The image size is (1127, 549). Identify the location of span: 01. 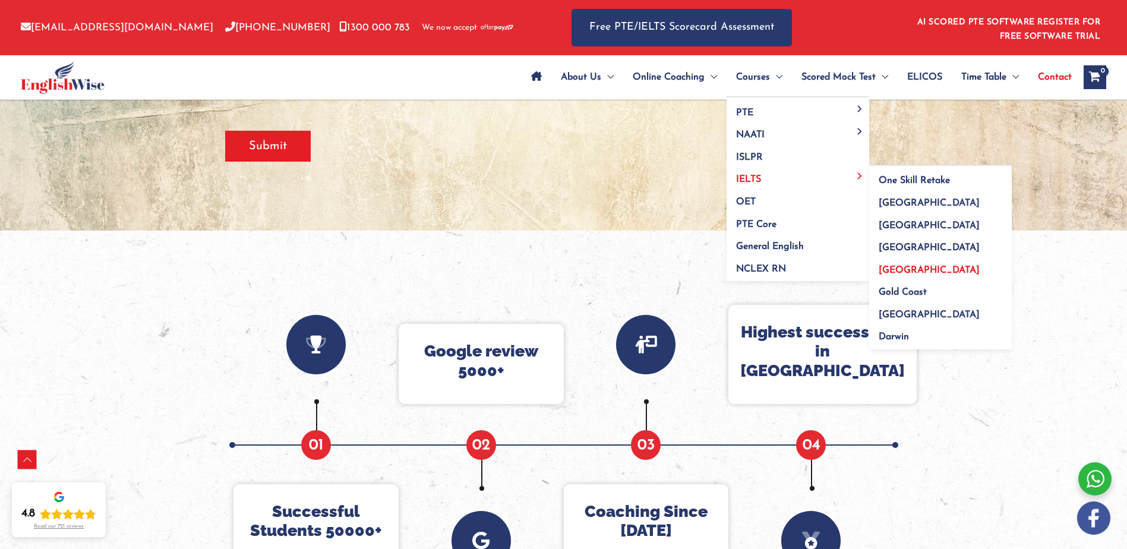
(316, 445).